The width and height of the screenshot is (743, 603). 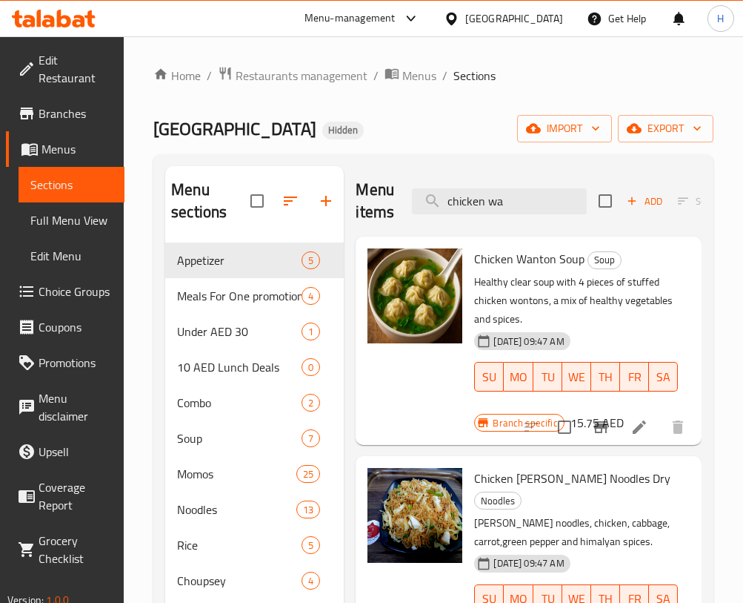 I want to click on span: Edit Menu, so click(x=71, y=256).